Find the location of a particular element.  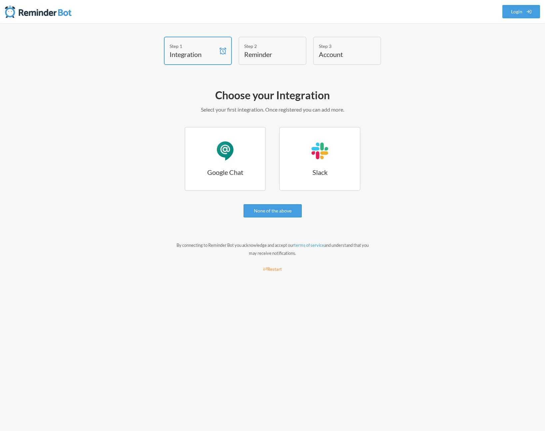

img: Reminder Bot is located at coordinates (38, 12).